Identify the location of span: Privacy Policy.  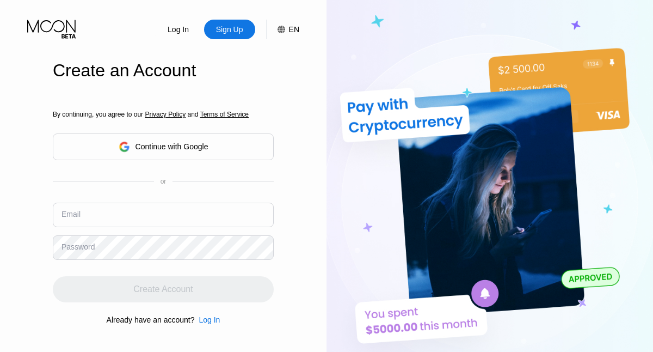
(165, 114).